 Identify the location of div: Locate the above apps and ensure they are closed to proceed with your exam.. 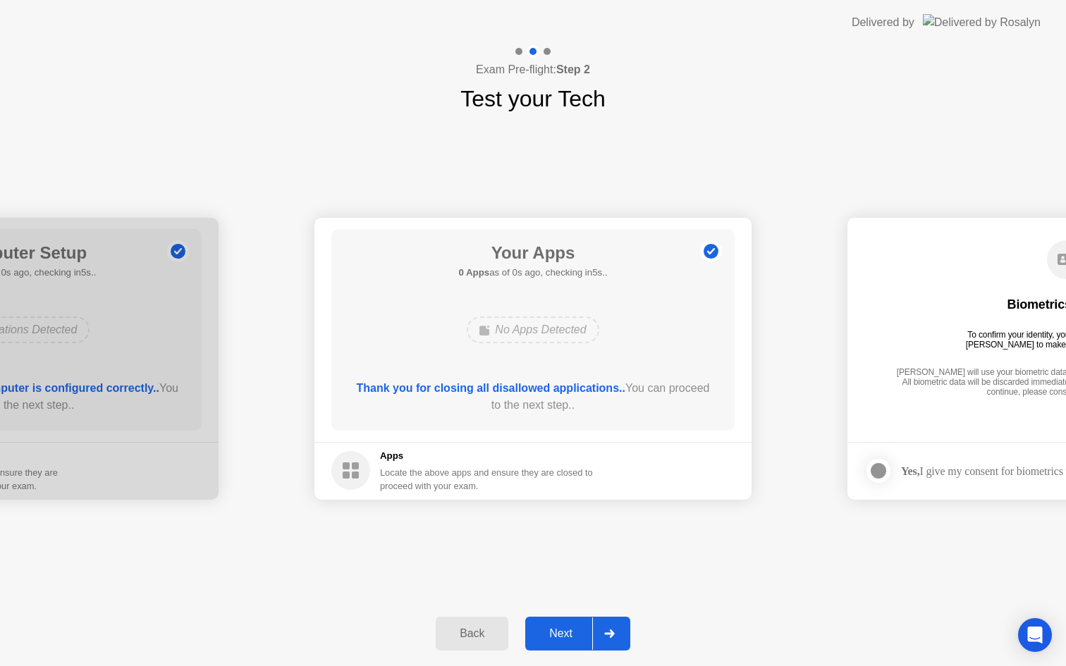
(486, 479).